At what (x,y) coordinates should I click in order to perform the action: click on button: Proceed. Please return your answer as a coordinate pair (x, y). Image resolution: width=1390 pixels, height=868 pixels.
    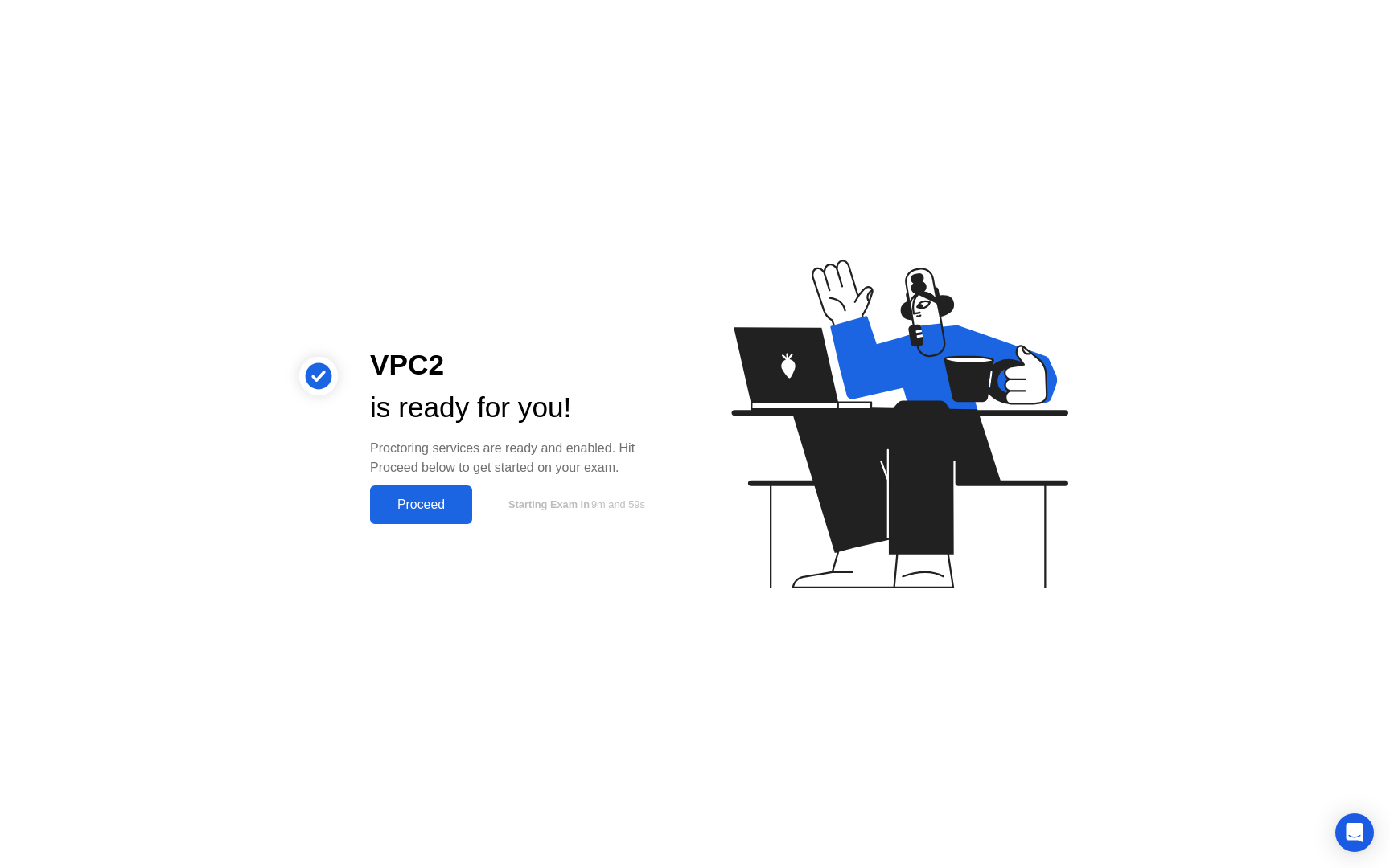
    Looking at the image, I should click on (421, 505).